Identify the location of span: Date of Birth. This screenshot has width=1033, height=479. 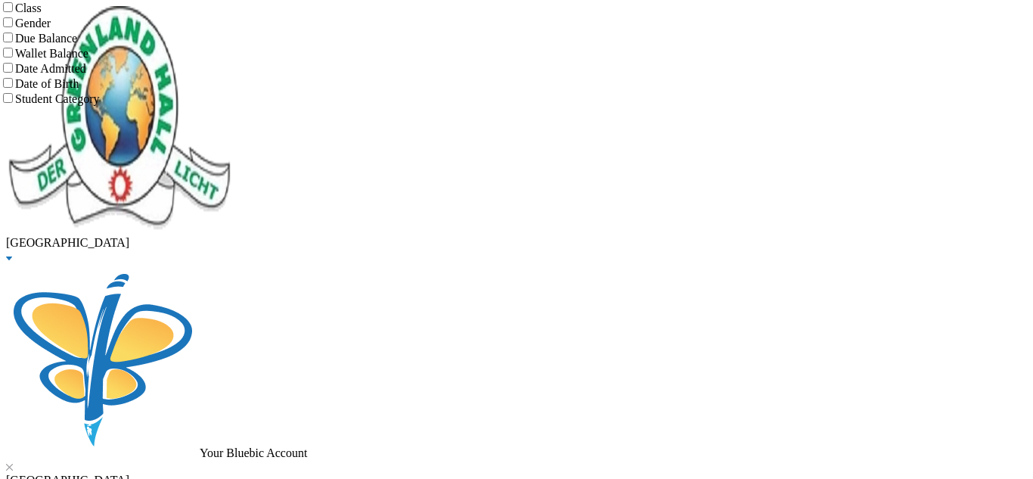
(47, 83).